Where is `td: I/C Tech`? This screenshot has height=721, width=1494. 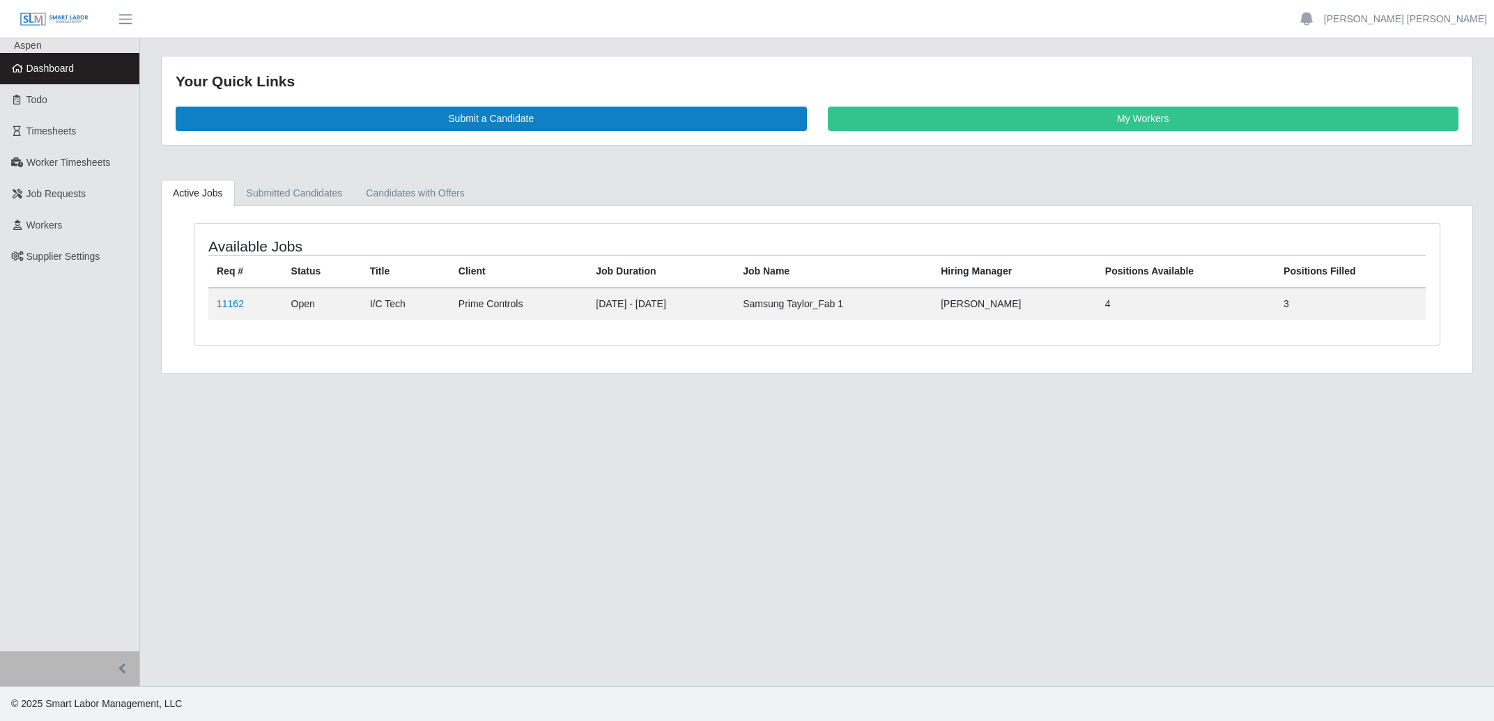
td: I/C Tech is located at coordinates (406, 304).